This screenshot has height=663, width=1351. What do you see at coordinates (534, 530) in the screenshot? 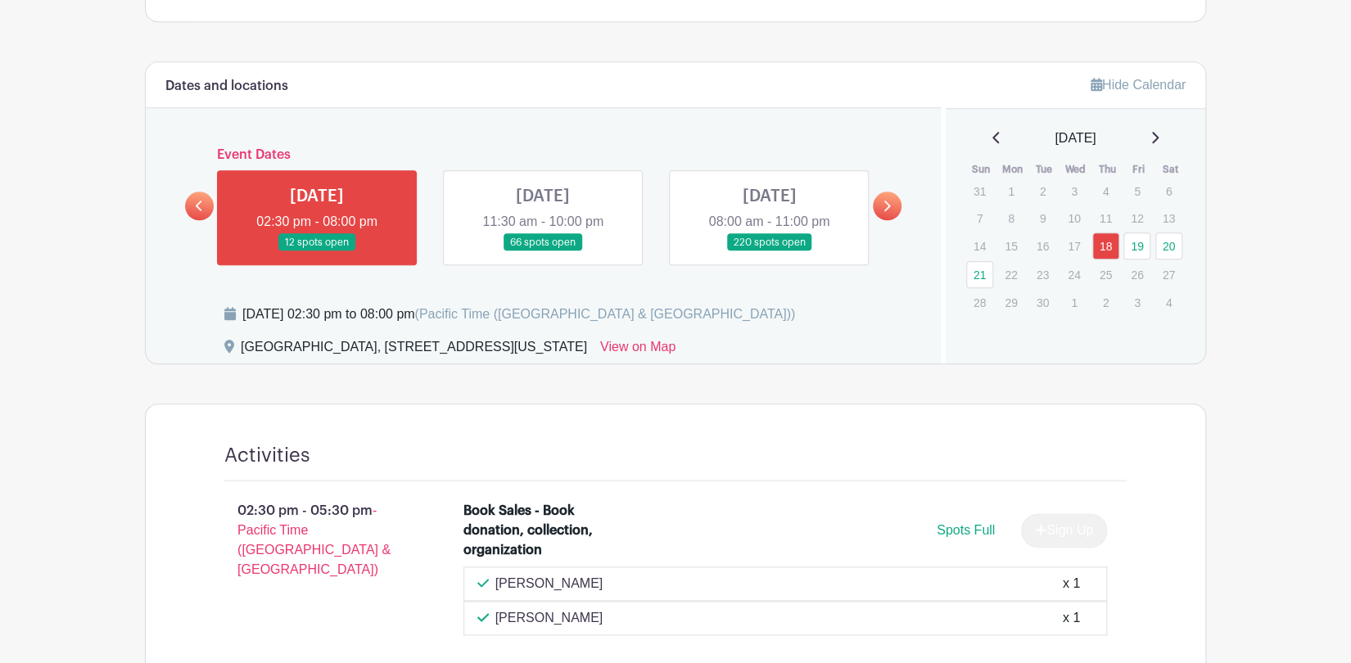
I see `div: Book Sales - Book donation, collection, organization` at bounding box center [534, 530].